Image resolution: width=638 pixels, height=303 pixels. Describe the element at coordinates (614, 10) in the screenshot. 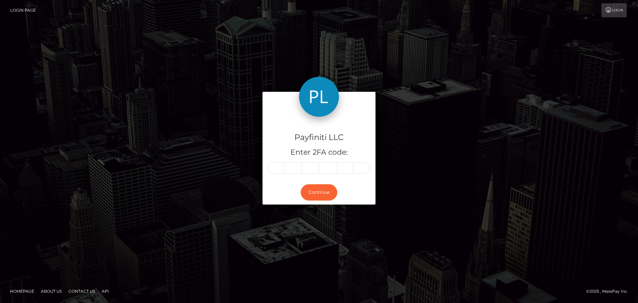

I see `a: Login` at that location.